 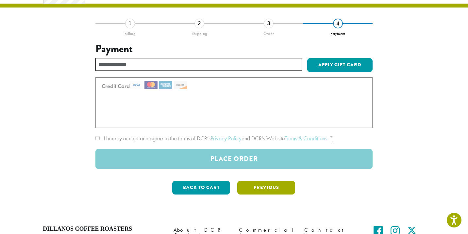 I want to click on button: Apply Gift Card, so click(x=340, y=65).